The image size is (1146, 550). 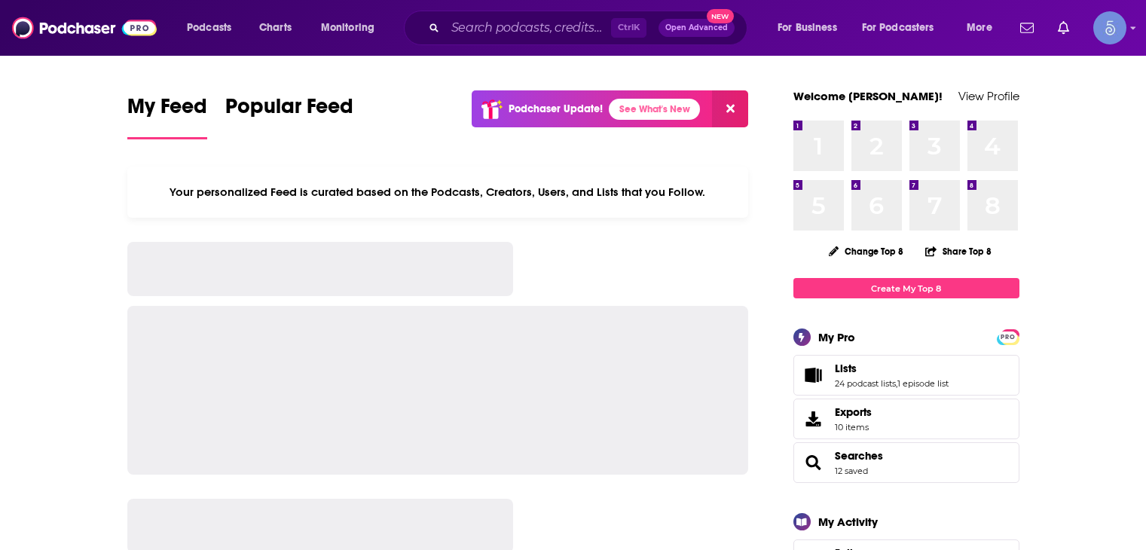 I want to click on a: 12 saved, so click(x=852, y=471).